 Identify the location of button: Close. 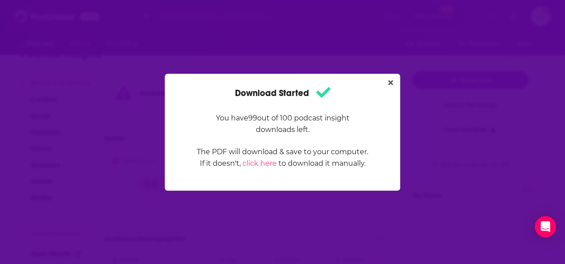
(390, 83).